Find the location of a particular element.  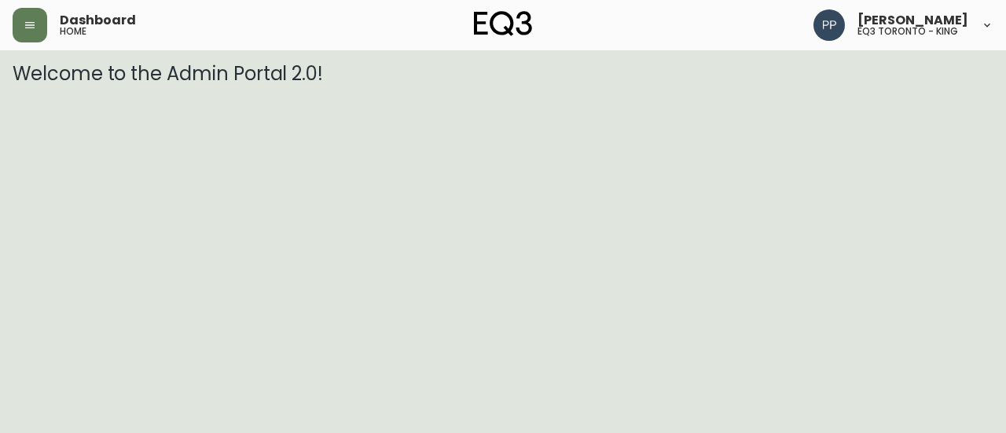

span: Dashboard is located at coordinates (97, 20).